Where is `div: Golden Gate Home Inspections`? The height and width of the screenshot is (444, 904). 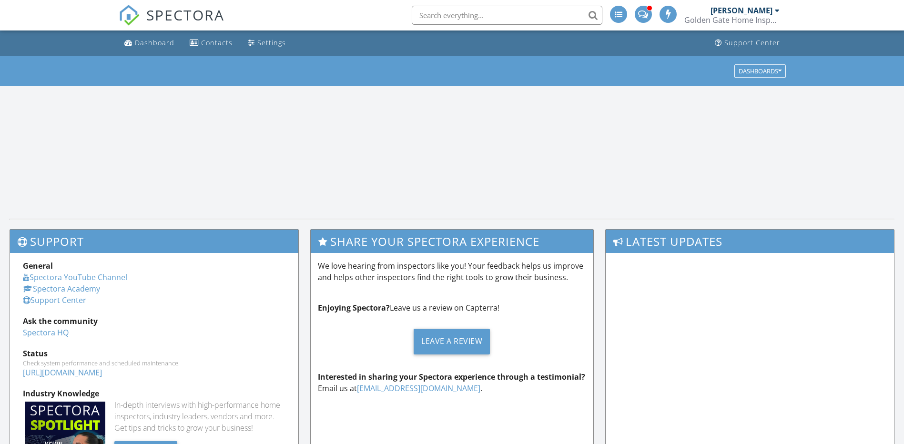
div: Golden Gate Home Inspections is located at coordinates (732, 20).